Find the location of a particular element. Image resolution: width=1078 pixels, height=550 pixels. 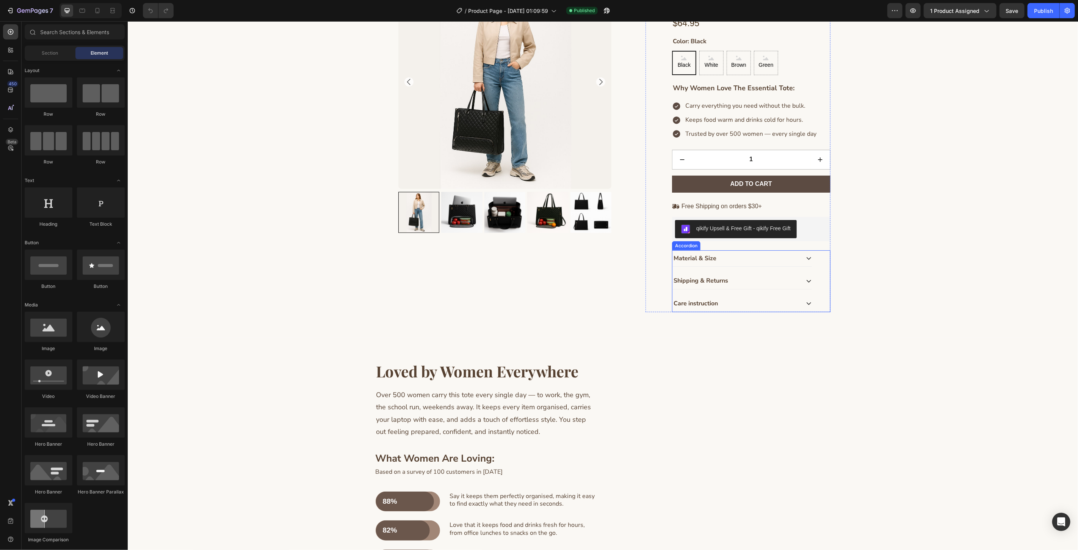

p: 88% is located at coordinates (277, 480).